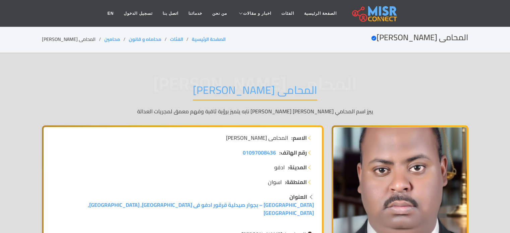 This screenshot has height=233, width=510. I want to click on span: اسوان, so click(274, 182).